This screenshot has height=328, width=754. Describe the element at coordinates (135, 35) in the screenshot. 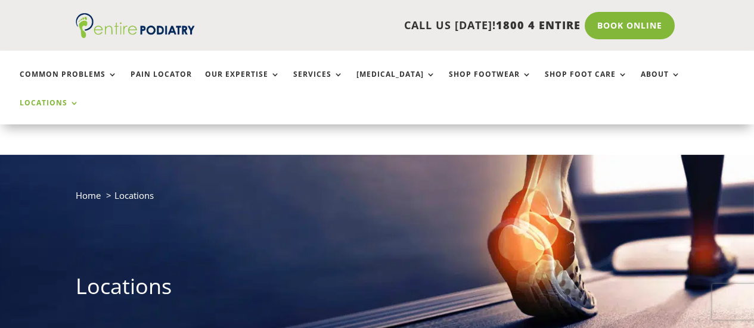

I see `a: Entire Podiatry` at that location.